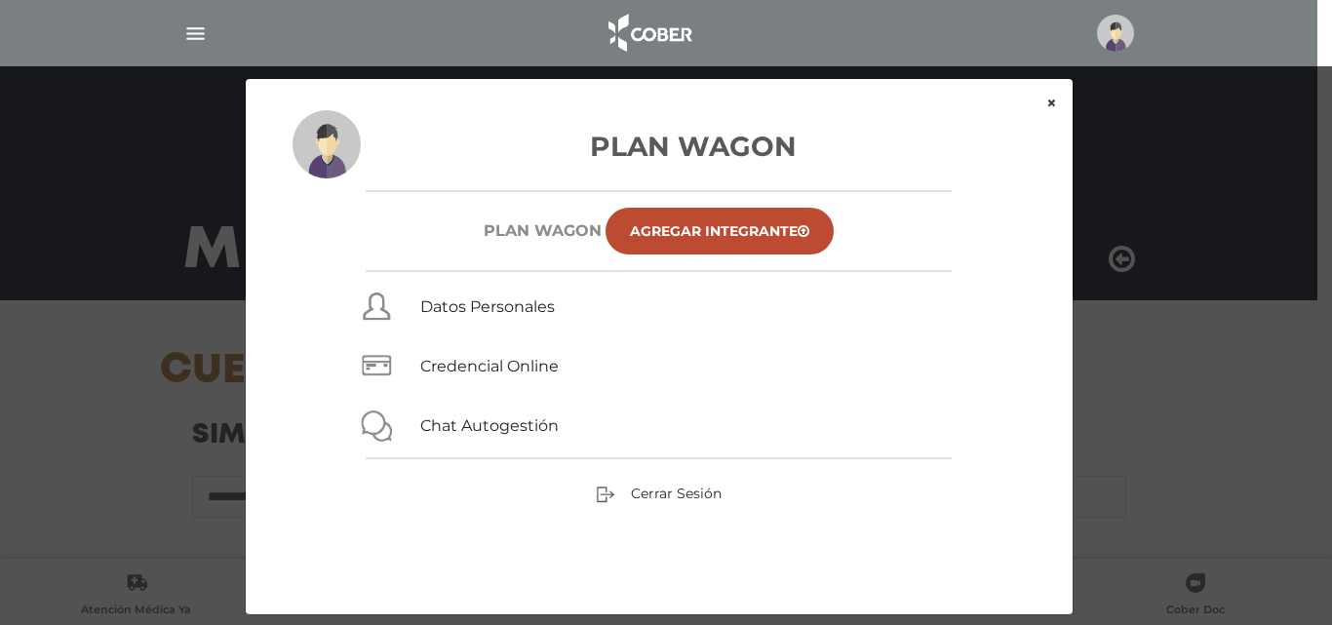 This screenshot has height=625, width=1332. What do you see at coordinates (720, 231) in the screenshot?
I see `a: Agregar Integrante` at bounding box center [720, 231].